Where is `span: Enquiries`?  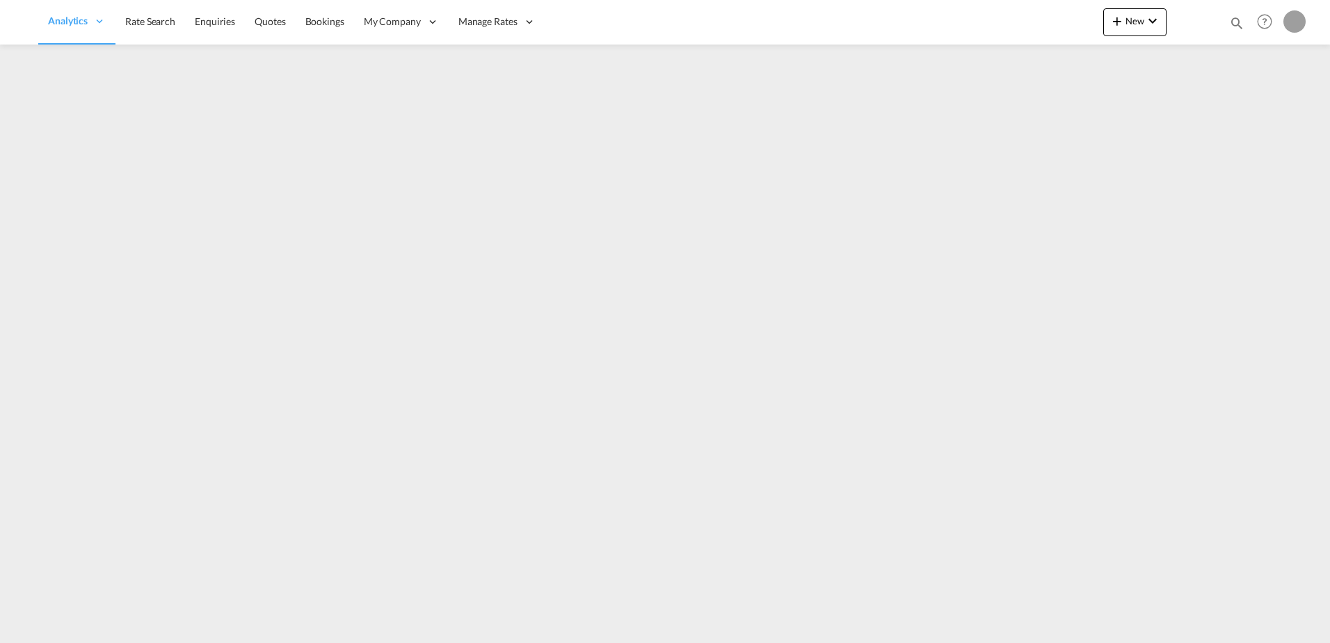
span: Enquiries is located at coordinates (215, 21).